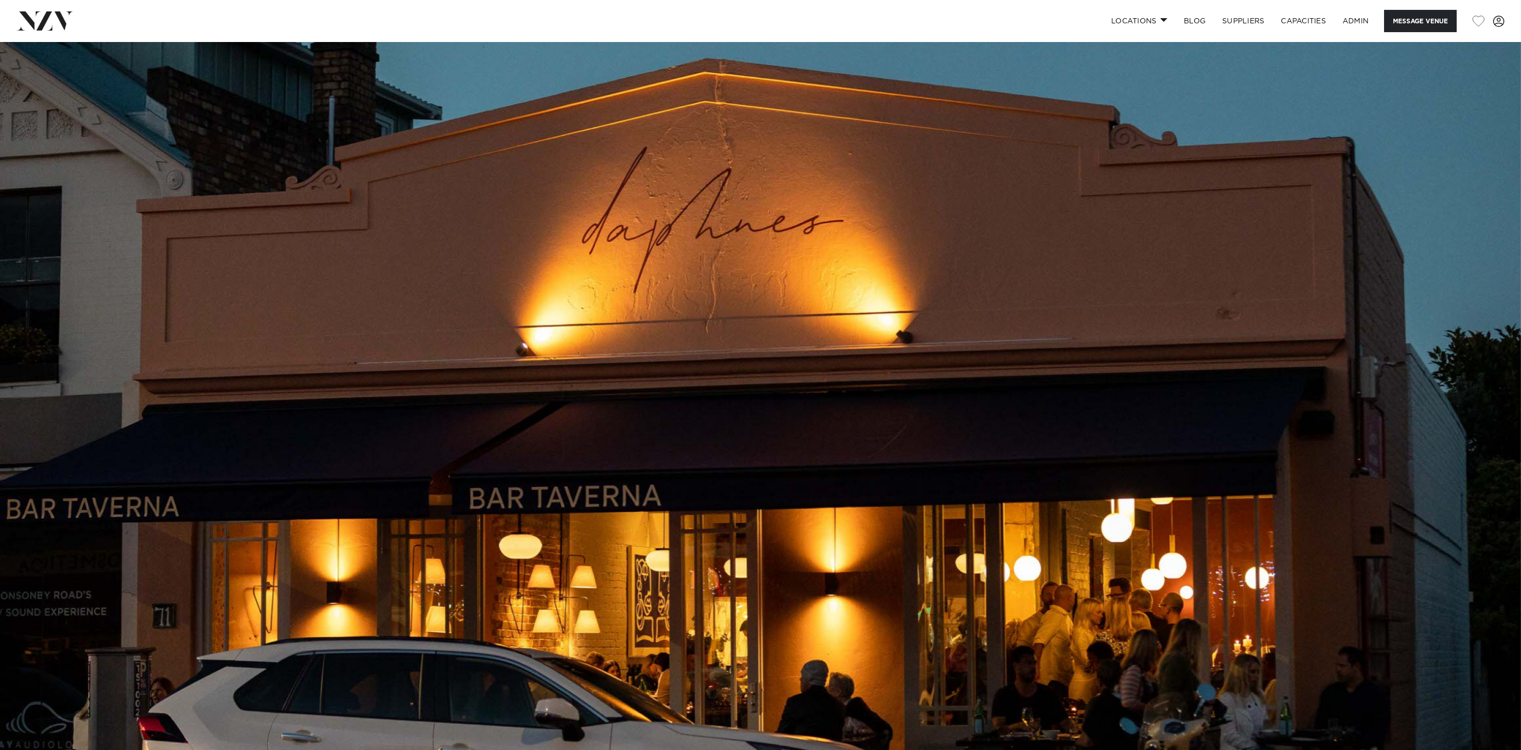 Image resolution: width=1521 pixels, height=750 pixels. What do you see at coordinates (1303, 21) in the screenshot?
I see `a: Capacities` at bounding box center [1303, 21].